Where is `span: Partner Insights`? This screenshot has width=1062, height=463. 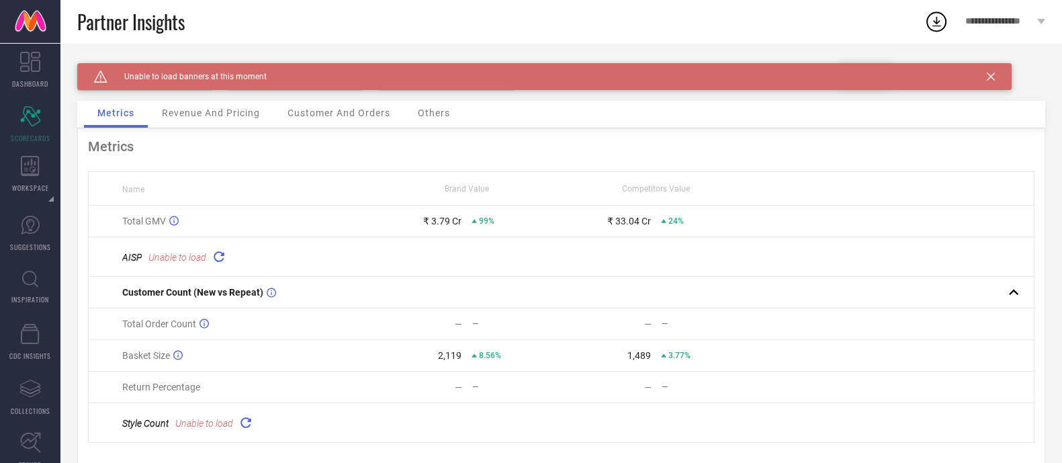
span: Partner Insights is located at coordinates (131, 21).